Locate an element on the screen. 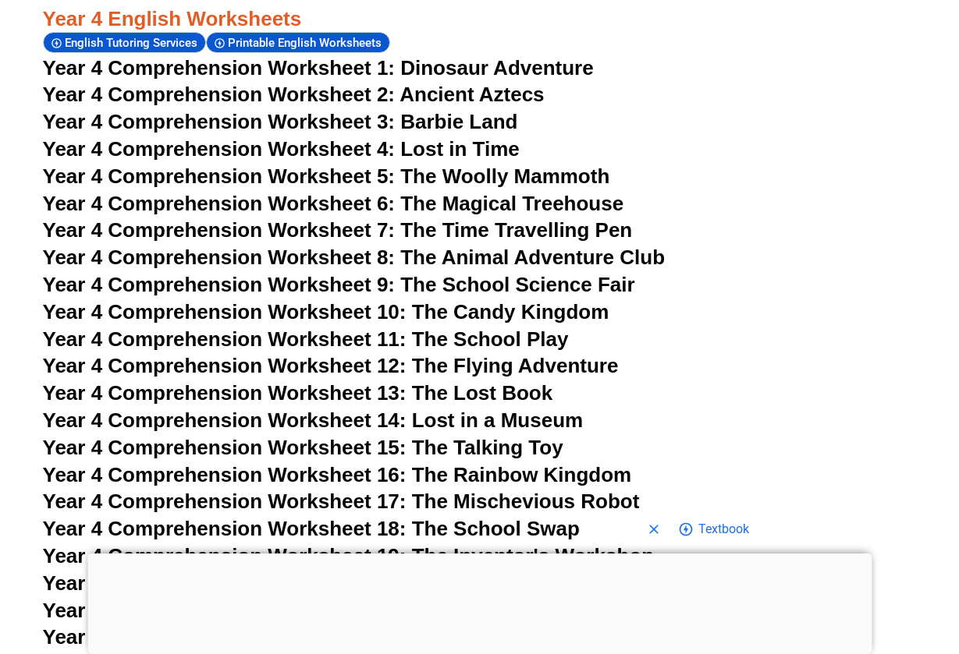 The image size is (959, 654). span: Year 4 Comprehension Worksheet 13: The Lost Book is located at coordinates (298, 393).